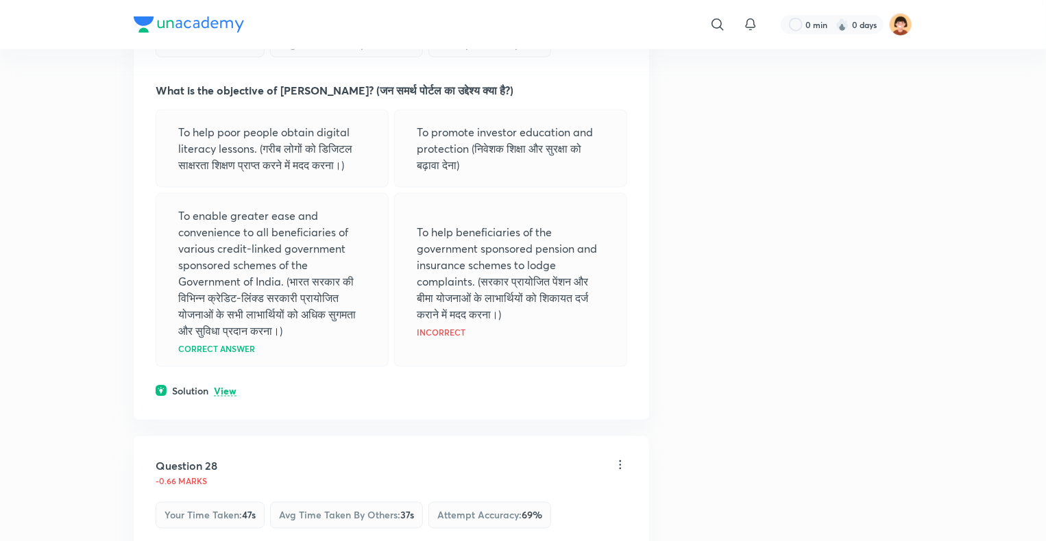 The width and height of the screenshot is (1046, 541). Describe the element at coordinates (210, 515) in the screenshot. I see `div: Your time taken :` at that location.